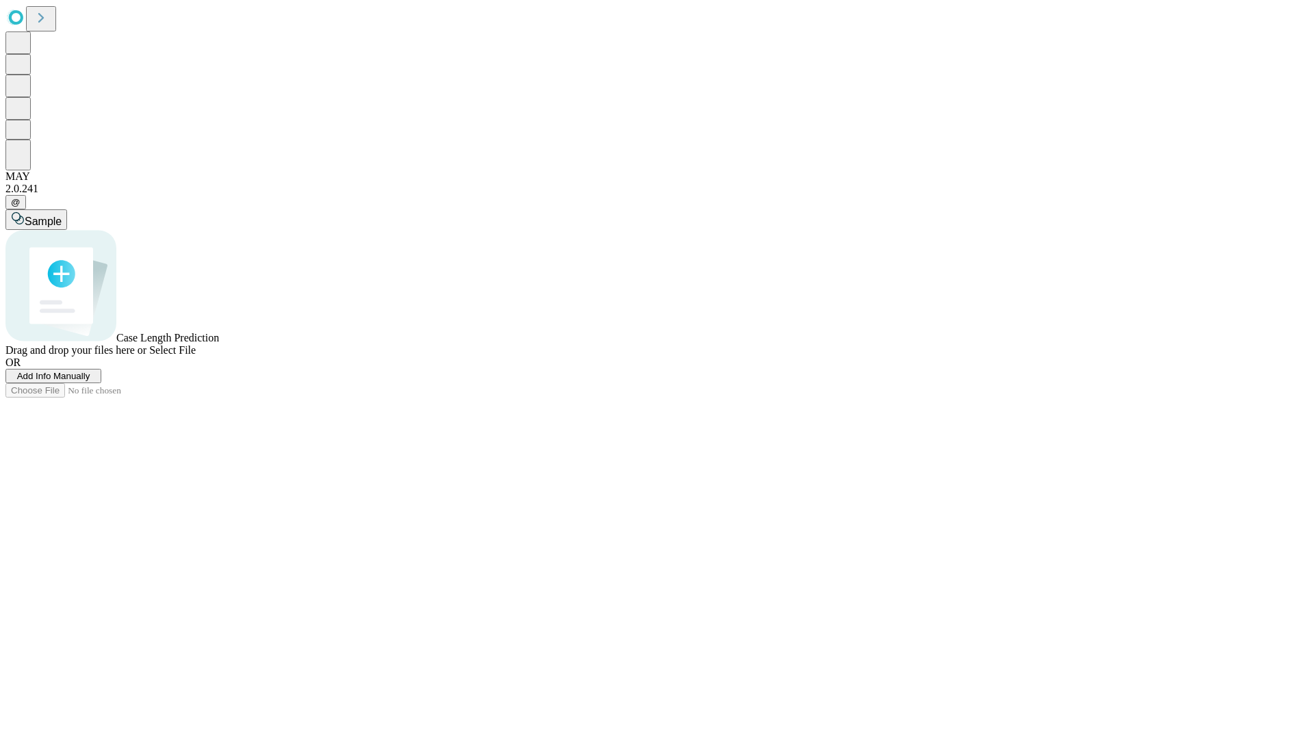 The height and width of the screenshot is (739, 1314). Describe the element at coordinates (53, 376) in the screenshot. I see `button: Add Info Manually` at that location.